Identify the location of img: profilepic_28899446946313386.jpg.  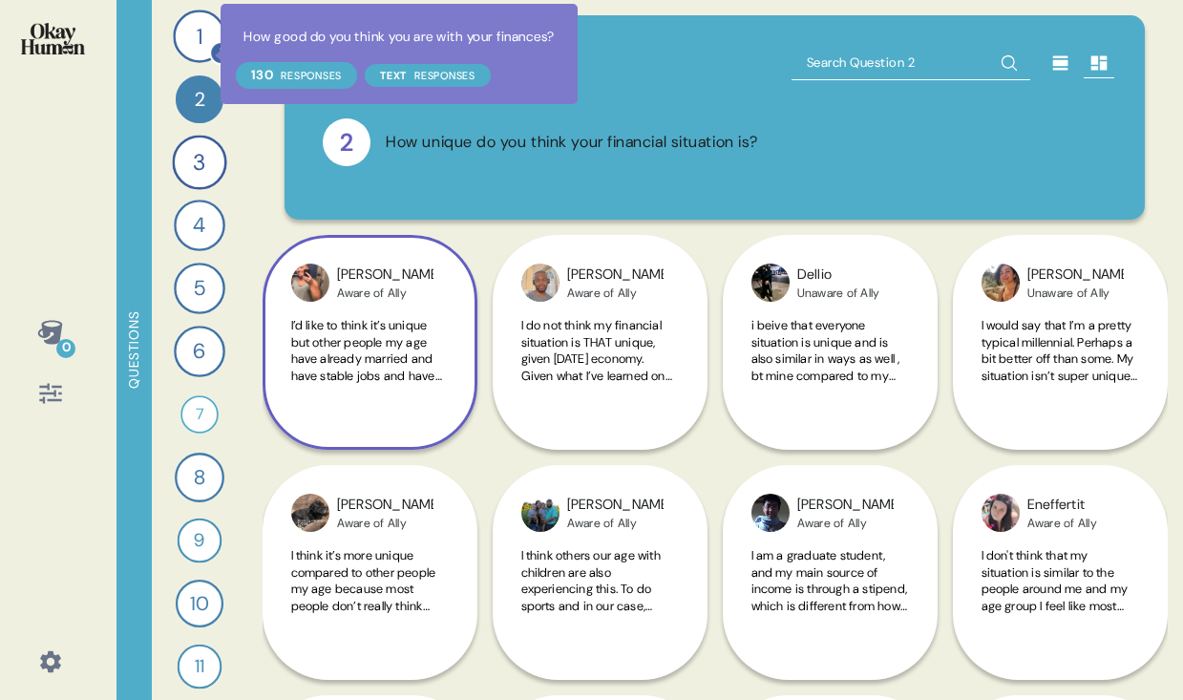
(310, 513).